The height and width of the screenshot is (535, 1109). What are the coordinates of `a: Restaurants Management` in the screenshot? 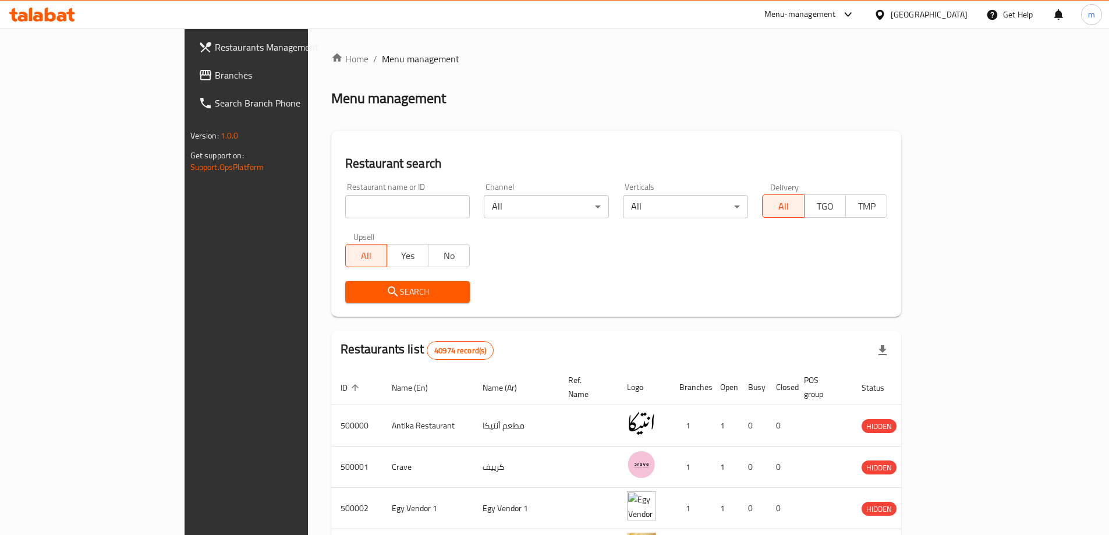 It's located at (279, 47).